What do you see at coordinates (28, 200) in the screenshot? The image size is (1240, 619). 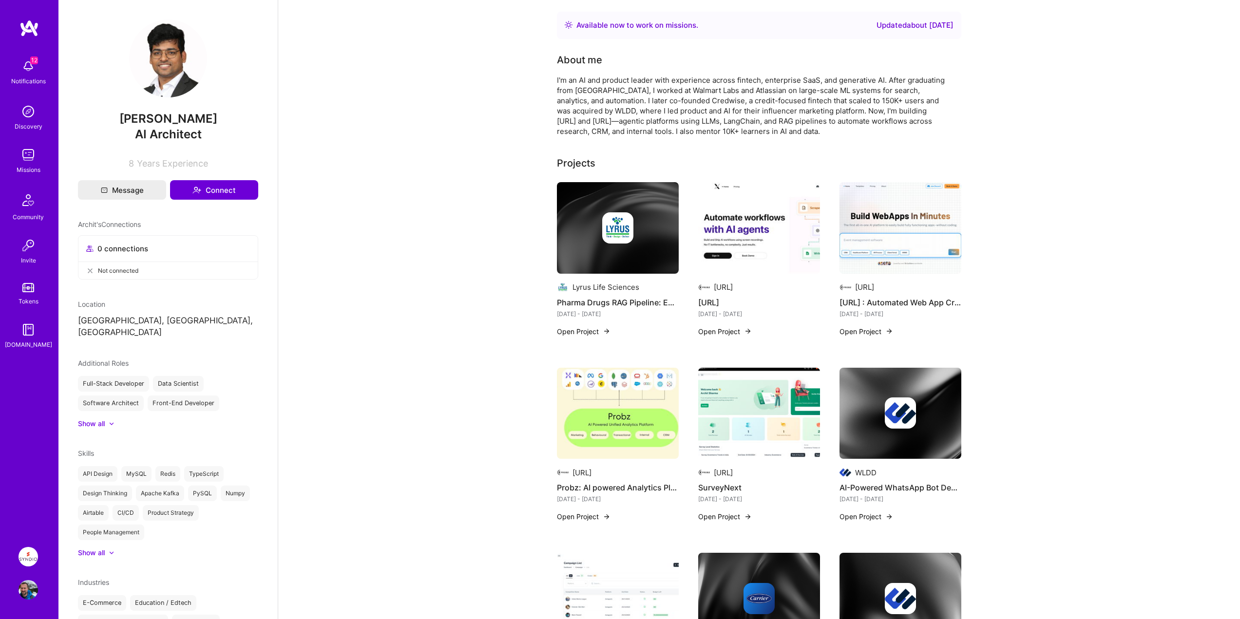 I see `img: Community` at bounding box center [28, 200].